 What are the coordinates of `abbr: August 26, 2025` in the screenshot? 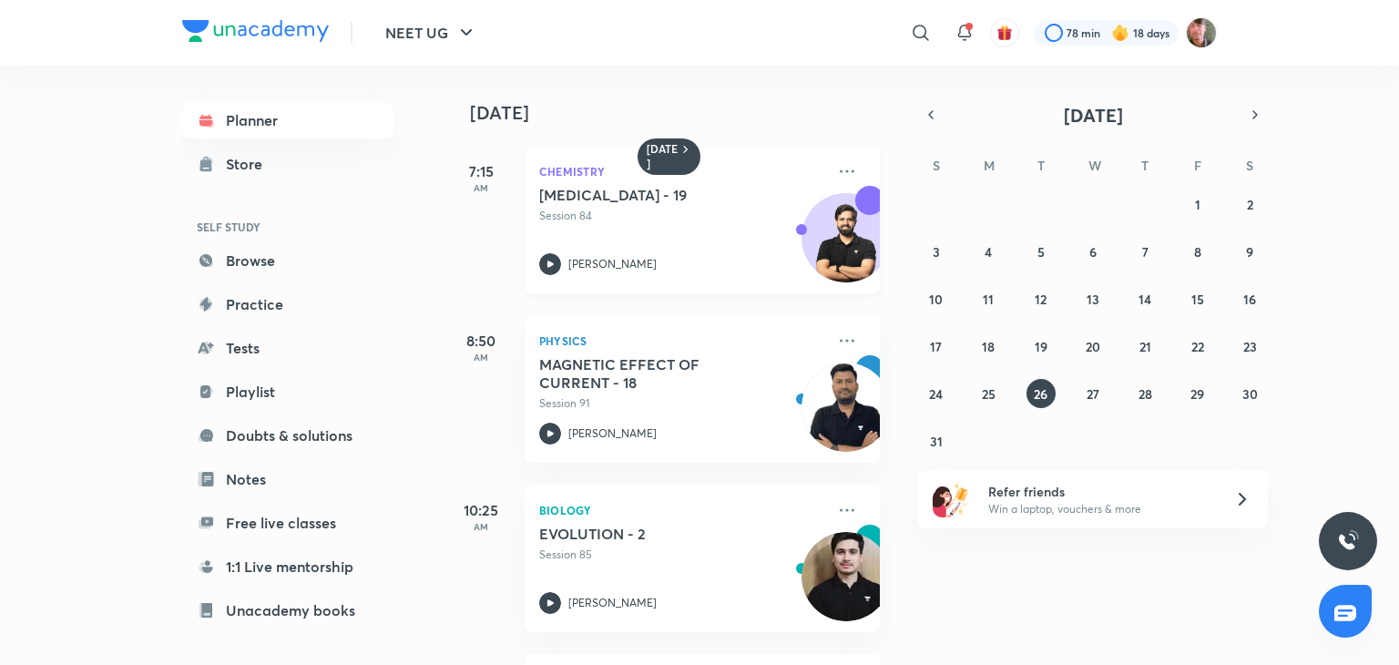 It's located at (1040, 393).